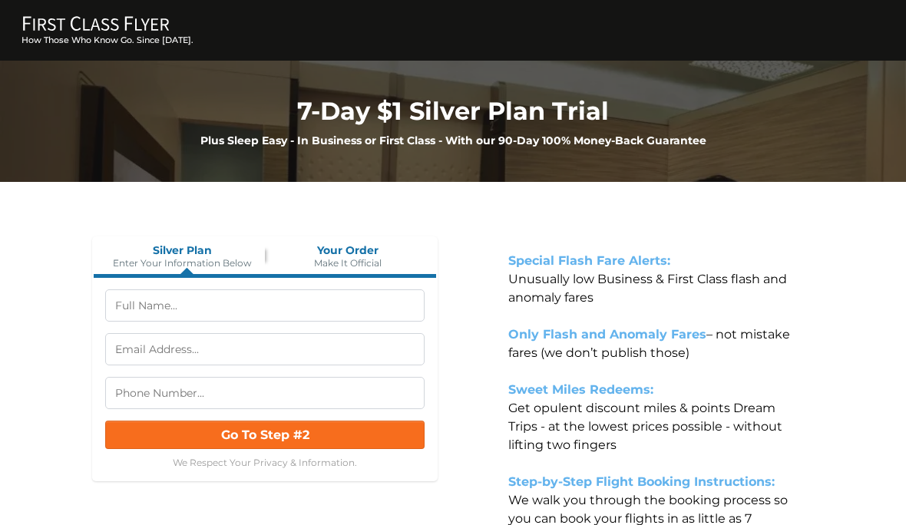 Image resolution: width=906 pixels, height=525 pixels. What do you see at coordinates (607, 334) in the screenshot?
I see `strong: Only Flash and Anomaly Fares` at bounding box center [607, 334].